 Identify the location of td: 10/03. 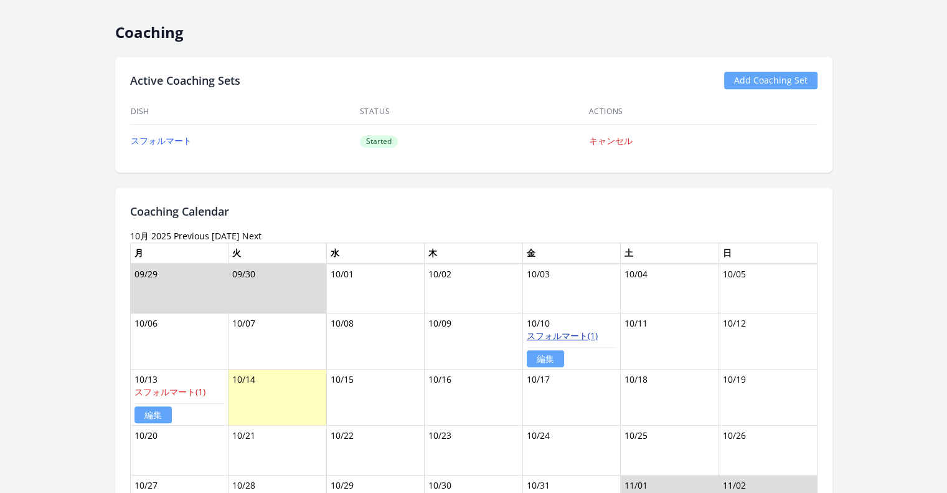
(572, 288).